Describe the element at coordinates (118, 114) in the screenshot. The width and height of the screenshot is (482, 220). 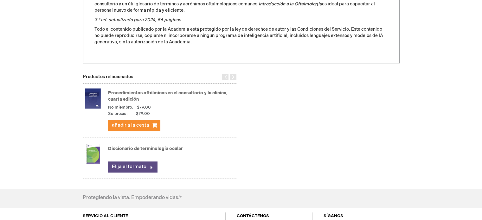
I see `font: Su precio:` at that location.